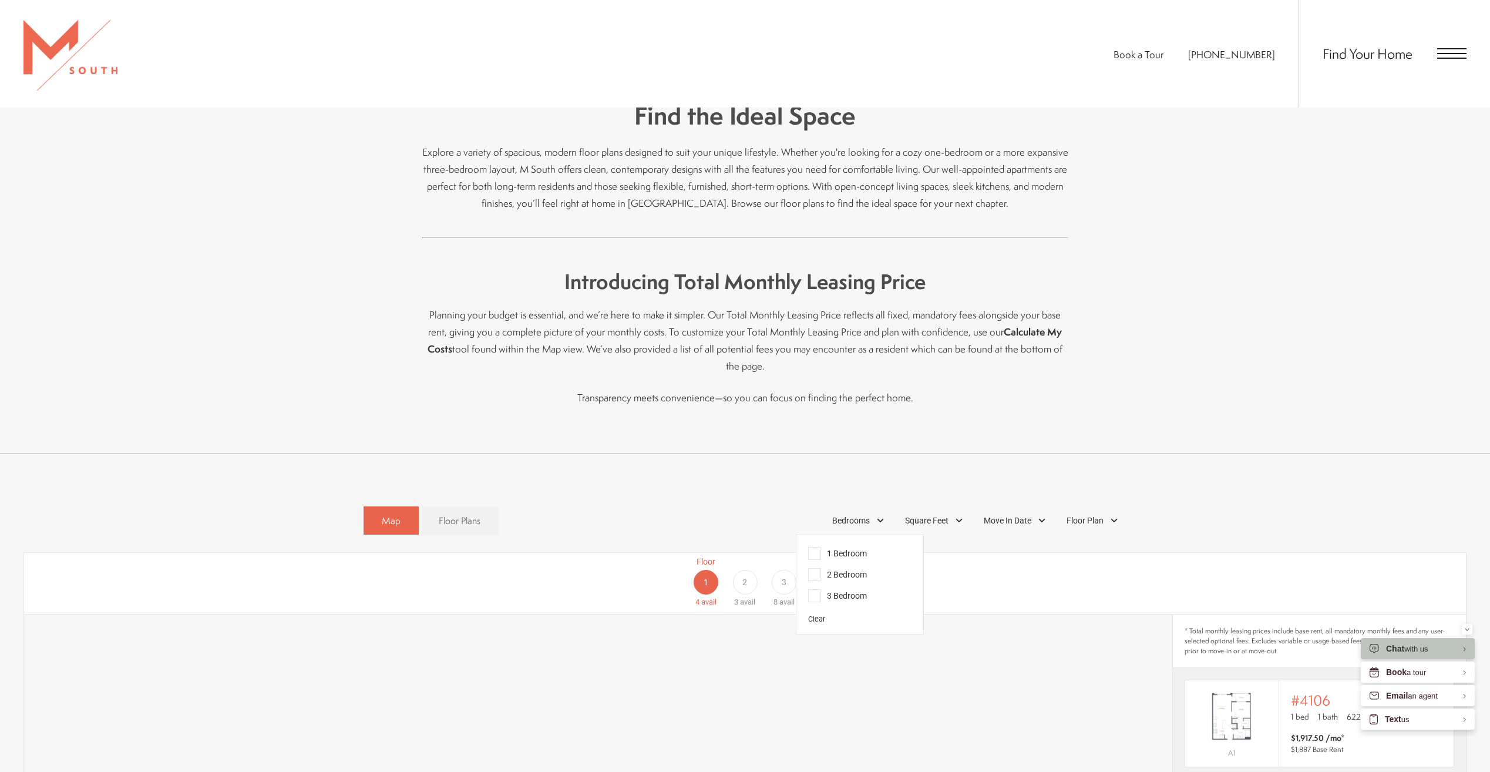  I want to click on p: Transparency meets convenience—so you can focus on finding the perfect home., so click(745, 397).